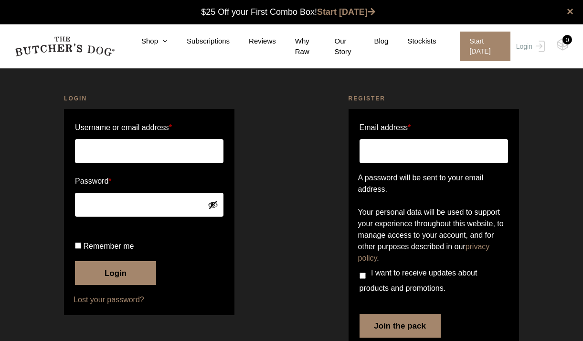 The width and height of the screenshot is (583, 341). I want to click on label: Username or email address, so click(149, 128).